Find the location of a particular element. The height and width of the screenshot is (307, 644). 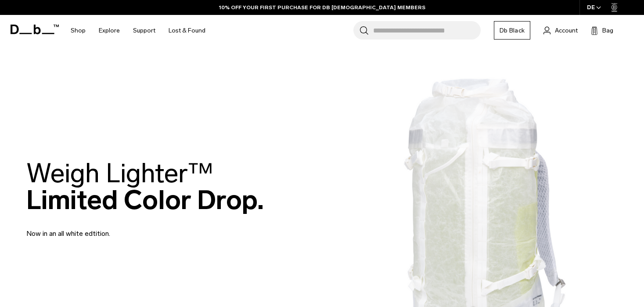

a: Explore is located at coordinates (109, 30).